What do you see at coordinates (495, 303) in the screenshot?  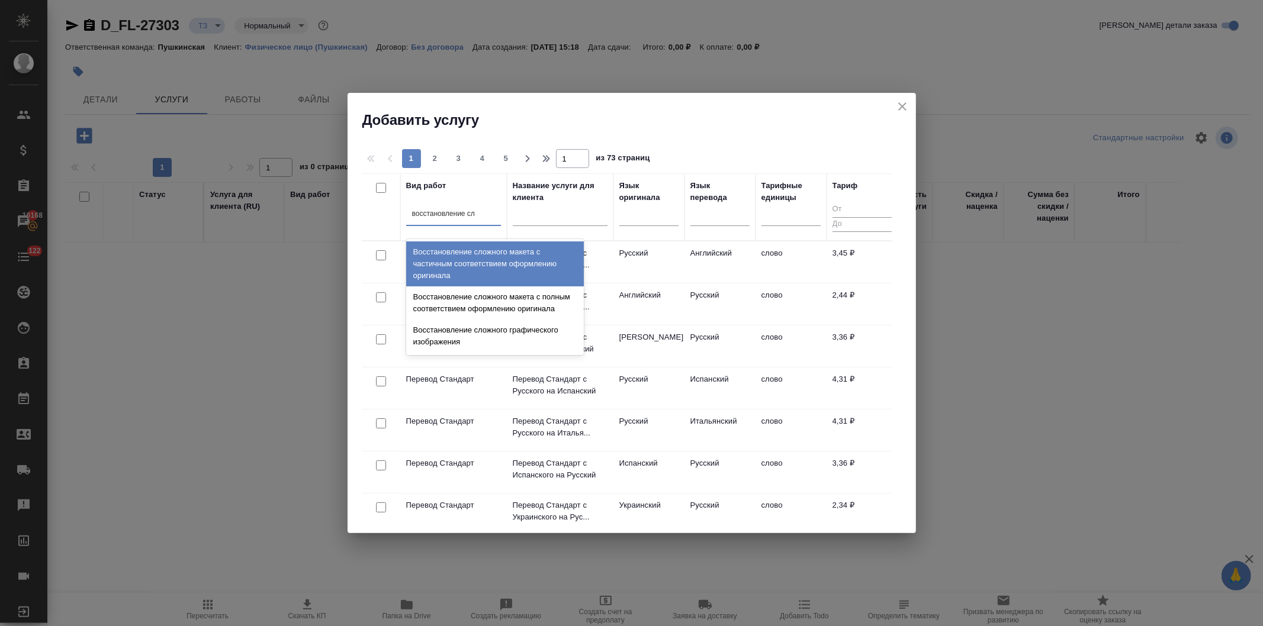 I see `div: Восстановление сложного макета с полным соответствием оформлению оригинала` at bounding box center [495, 303].